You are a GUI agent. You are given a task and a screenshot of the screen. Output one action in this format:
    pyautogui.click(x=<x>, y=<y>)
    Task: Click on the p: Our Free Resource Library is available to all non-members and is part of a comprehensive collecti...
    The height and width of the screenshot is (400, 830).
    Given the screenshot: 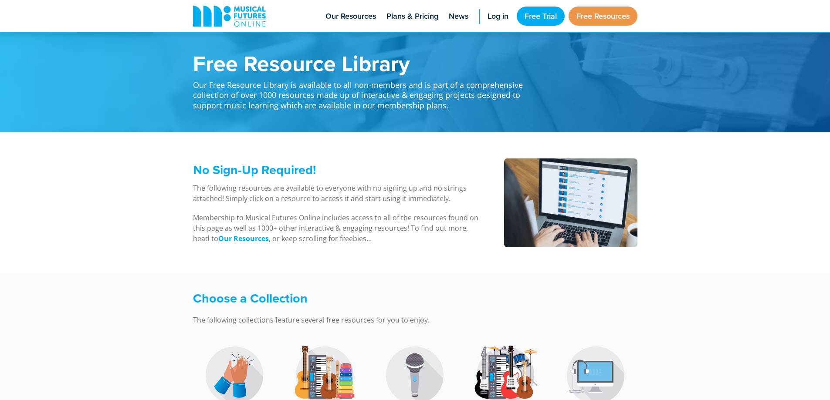 What is the action you would take?
    pyautogui.click(x=363, y=92)
    